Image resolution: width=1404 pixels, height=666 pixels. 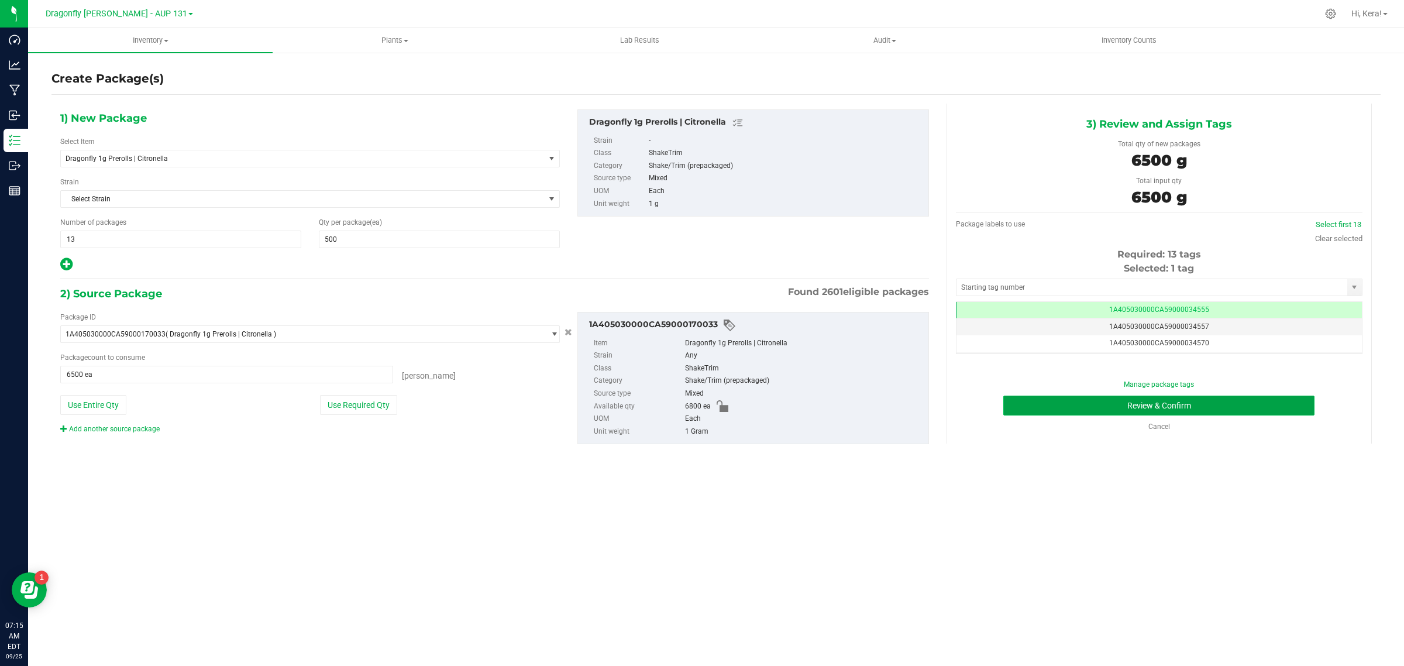 I want to click on p: 09/25, so click(x=14, y=656).